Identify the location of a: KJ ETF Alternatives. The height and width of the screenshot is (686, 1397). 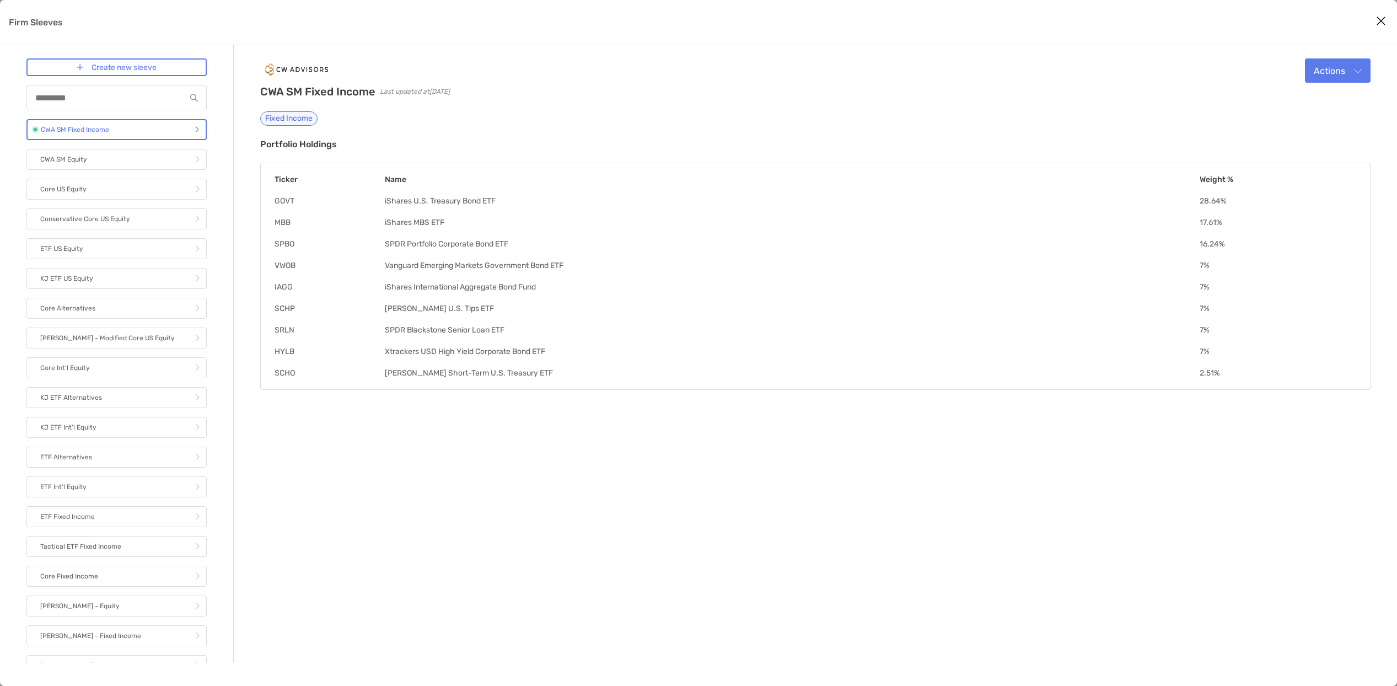
(116, 397).